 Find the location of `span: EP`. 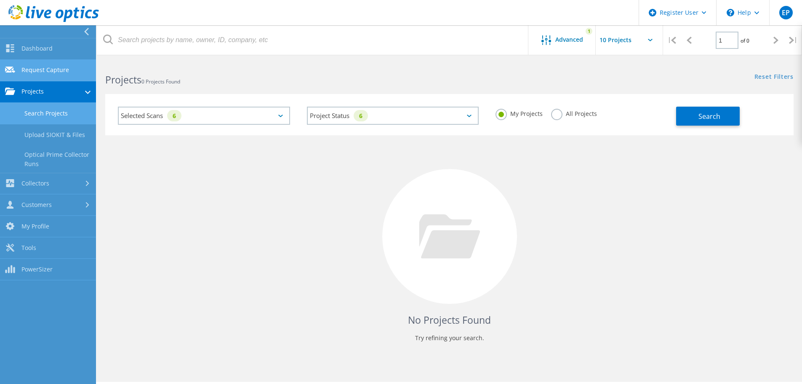

span: EP is located at coordinates (786, 13).